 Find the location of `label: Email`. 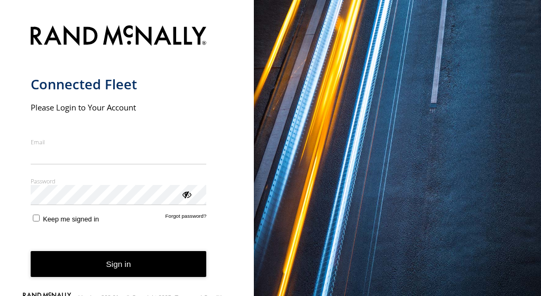

label: Email is located at coordinates (118, 142).